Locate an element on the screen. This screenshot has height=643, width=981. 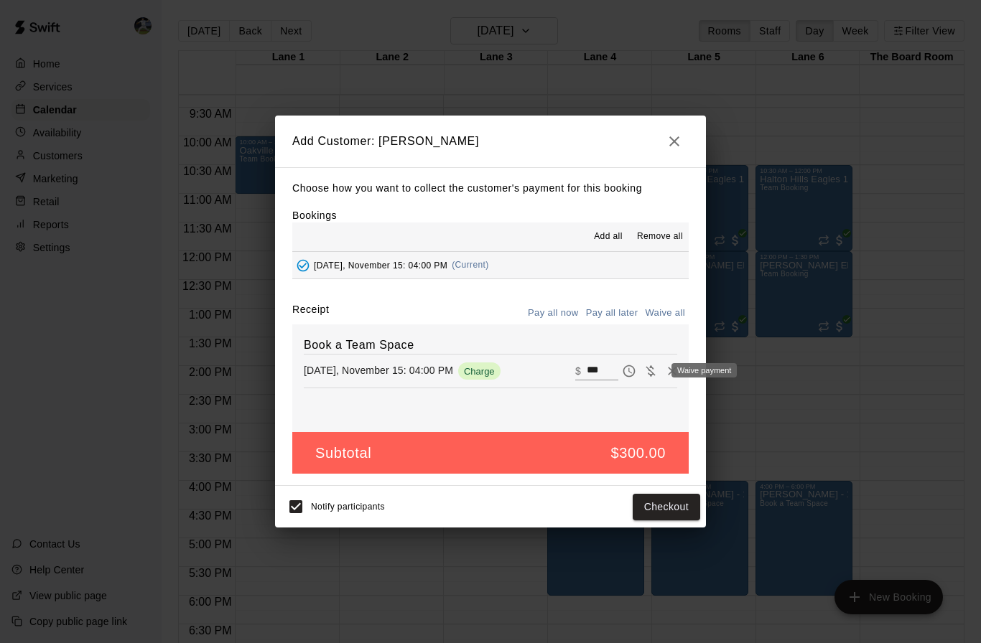
button: Added - Collect Payment is located at coordinates (303, 266).